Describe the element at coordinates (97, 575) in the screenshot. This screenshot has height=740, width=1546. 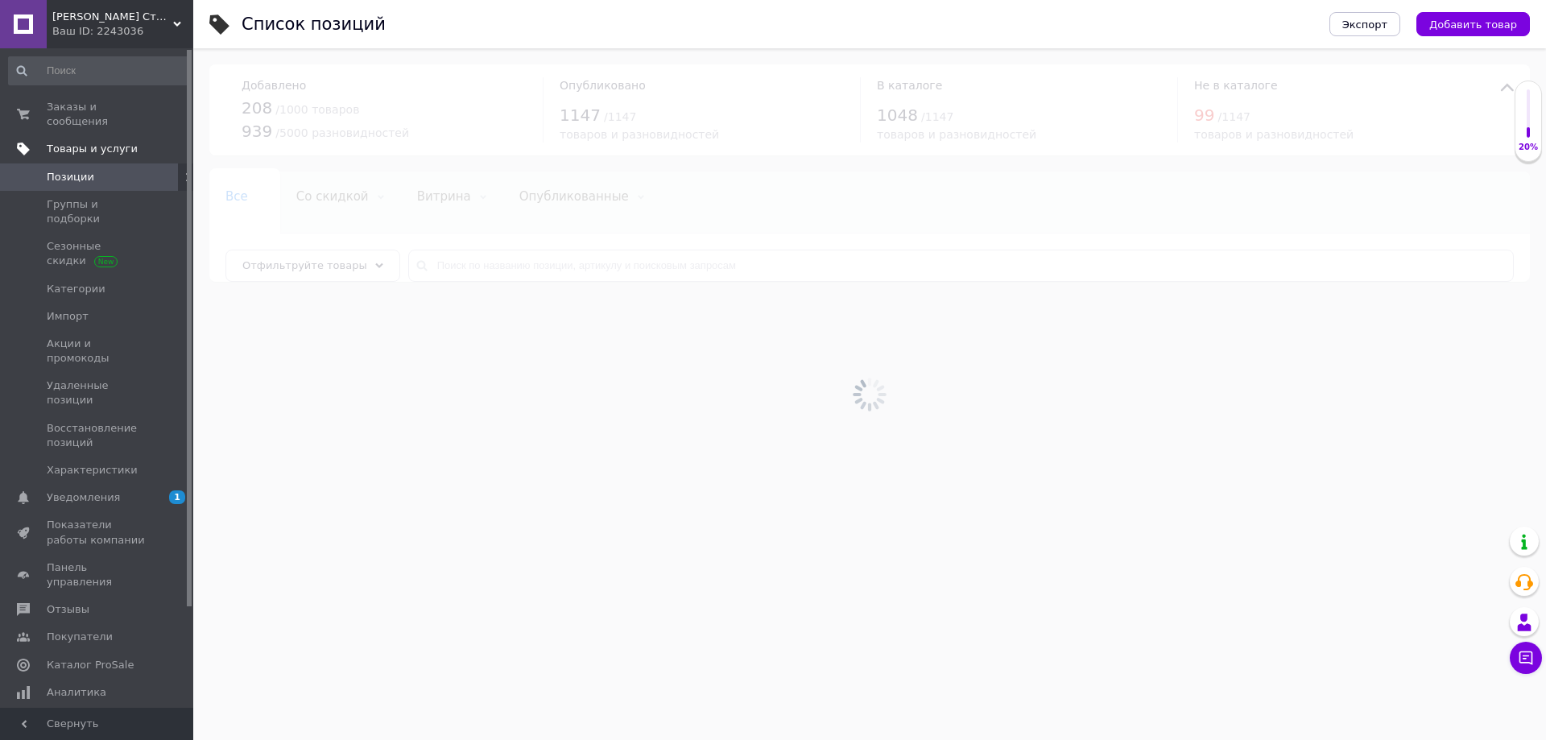
I see `span: Панель управления` at that location.